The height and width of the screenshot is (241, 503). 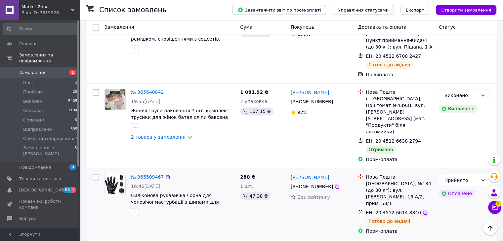 I want to click on span: ЕН: 20 4512 6708 2427, so click(x=393, y=56).